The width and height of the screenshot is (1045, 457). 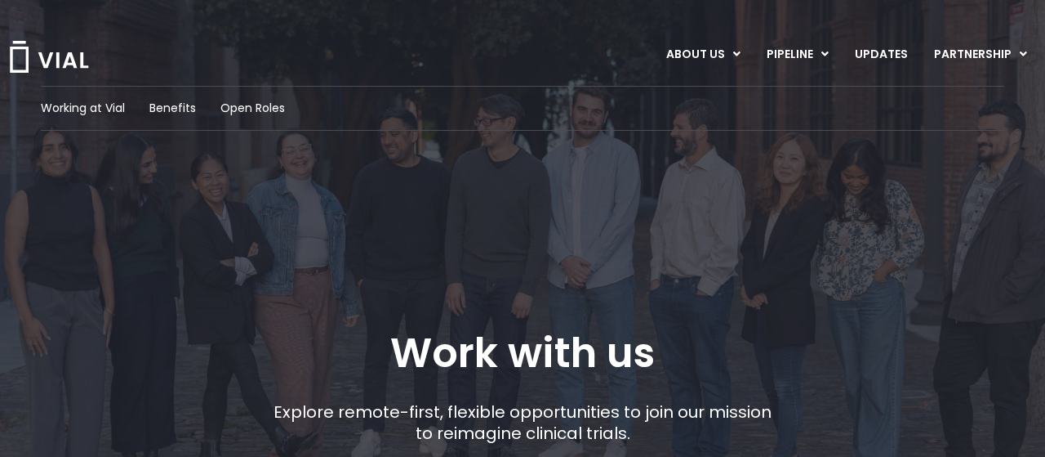 I want to click on span: Open Roles, so click(x=252, y=108).